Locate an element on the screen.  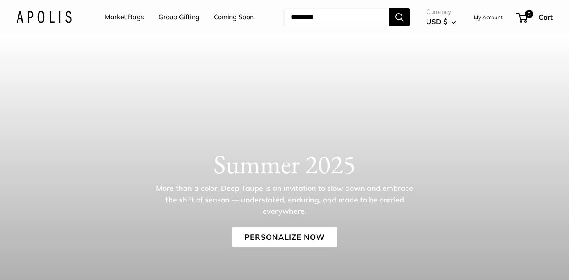
img: Apolis is located at coordinates (44, 17).